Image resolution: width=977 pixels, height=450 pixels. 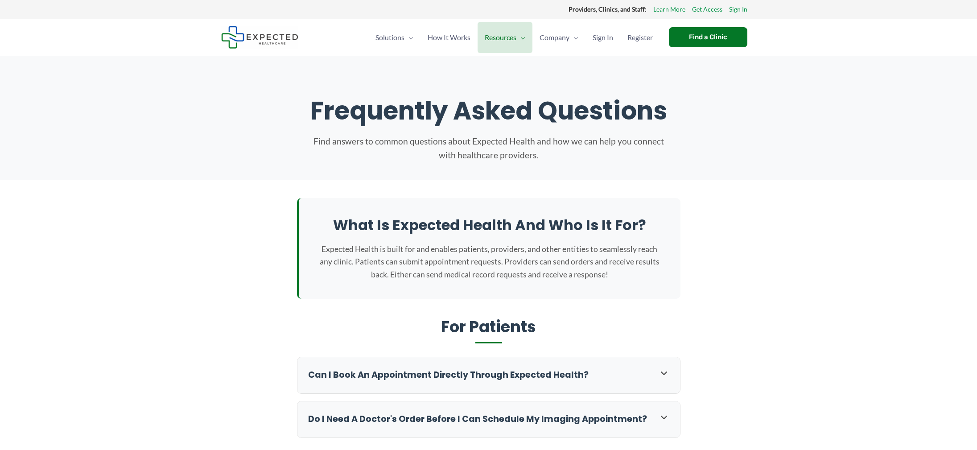 I want to click on a: Find a Clinic, so click(x=708, y=37).